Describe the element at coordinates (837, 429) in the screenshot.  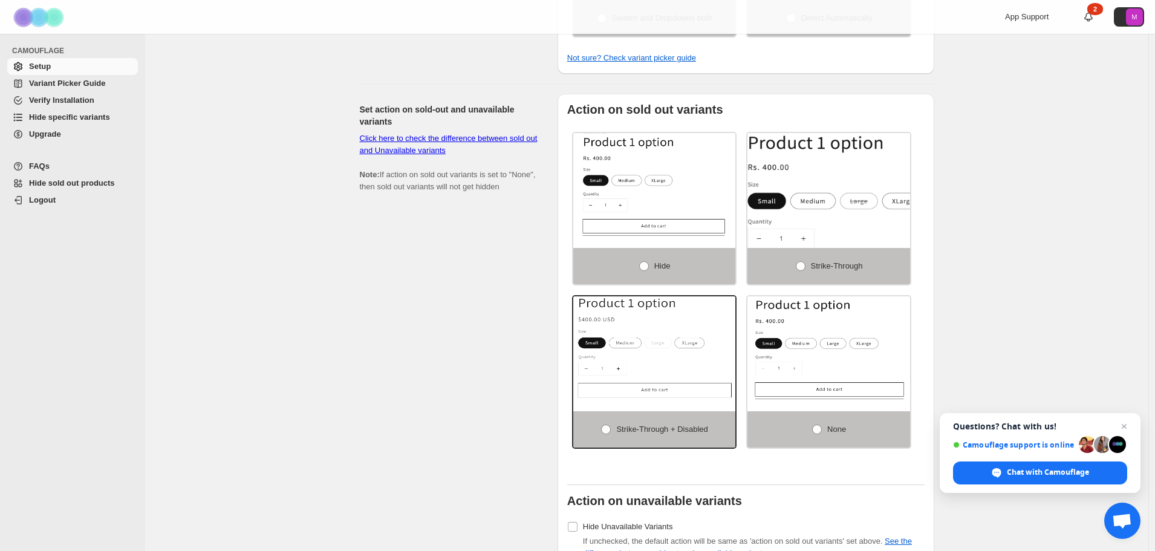
I see `span: None` at that location.